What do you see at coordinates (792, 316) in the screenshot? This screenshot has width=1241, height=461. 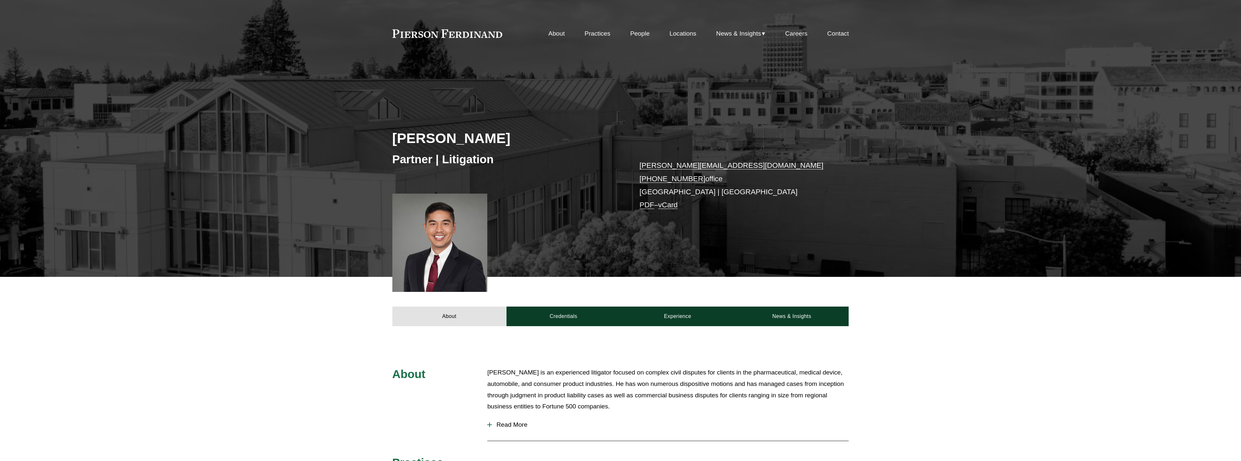 I see `a: News & Insights` at bounding box center [792, 316].